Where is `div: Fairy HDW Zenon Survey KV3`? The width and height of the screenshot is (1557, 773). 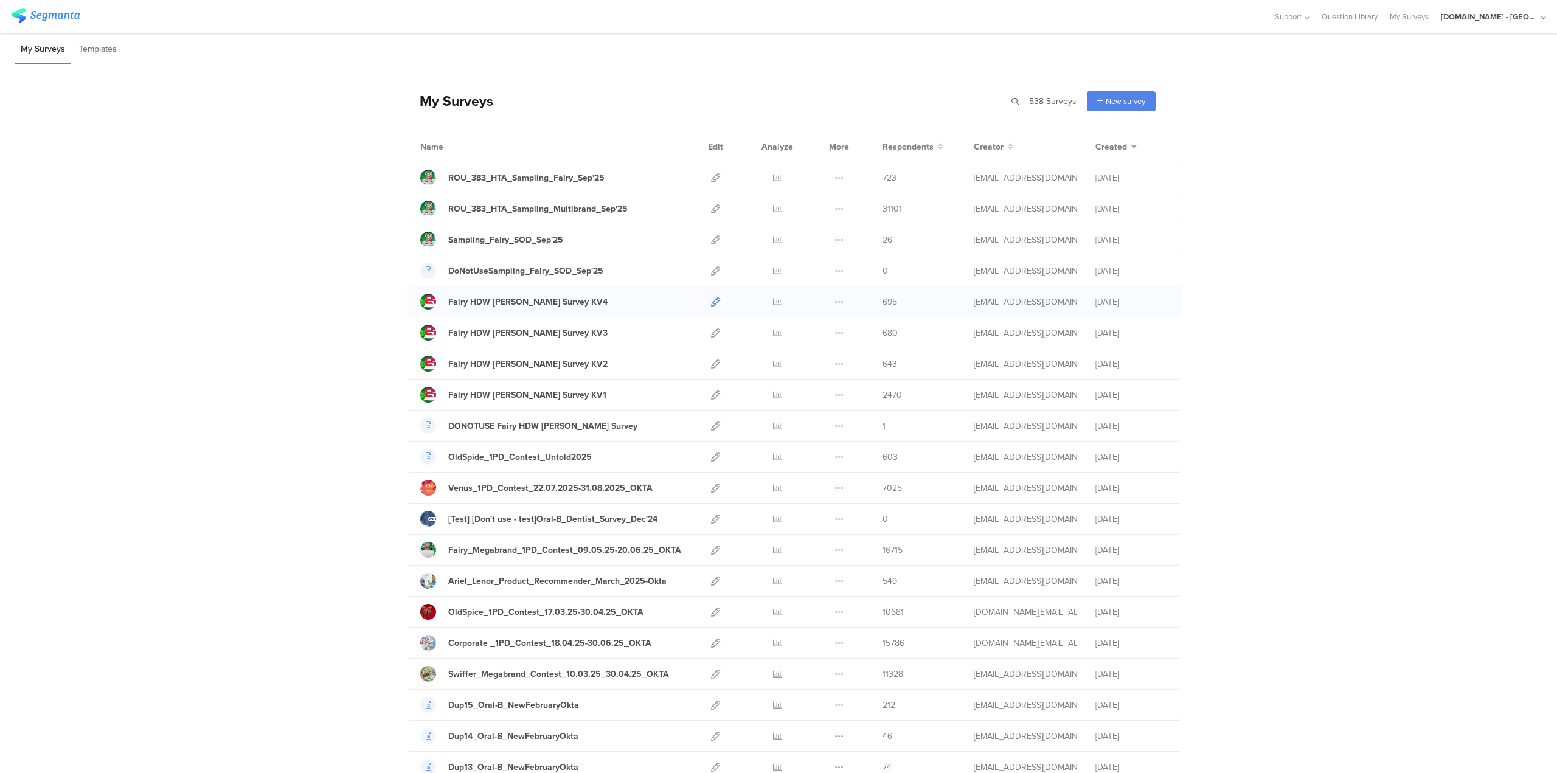 div: Fairy HDW Zenon Survey KV3 is located at coordinates (528, 333).